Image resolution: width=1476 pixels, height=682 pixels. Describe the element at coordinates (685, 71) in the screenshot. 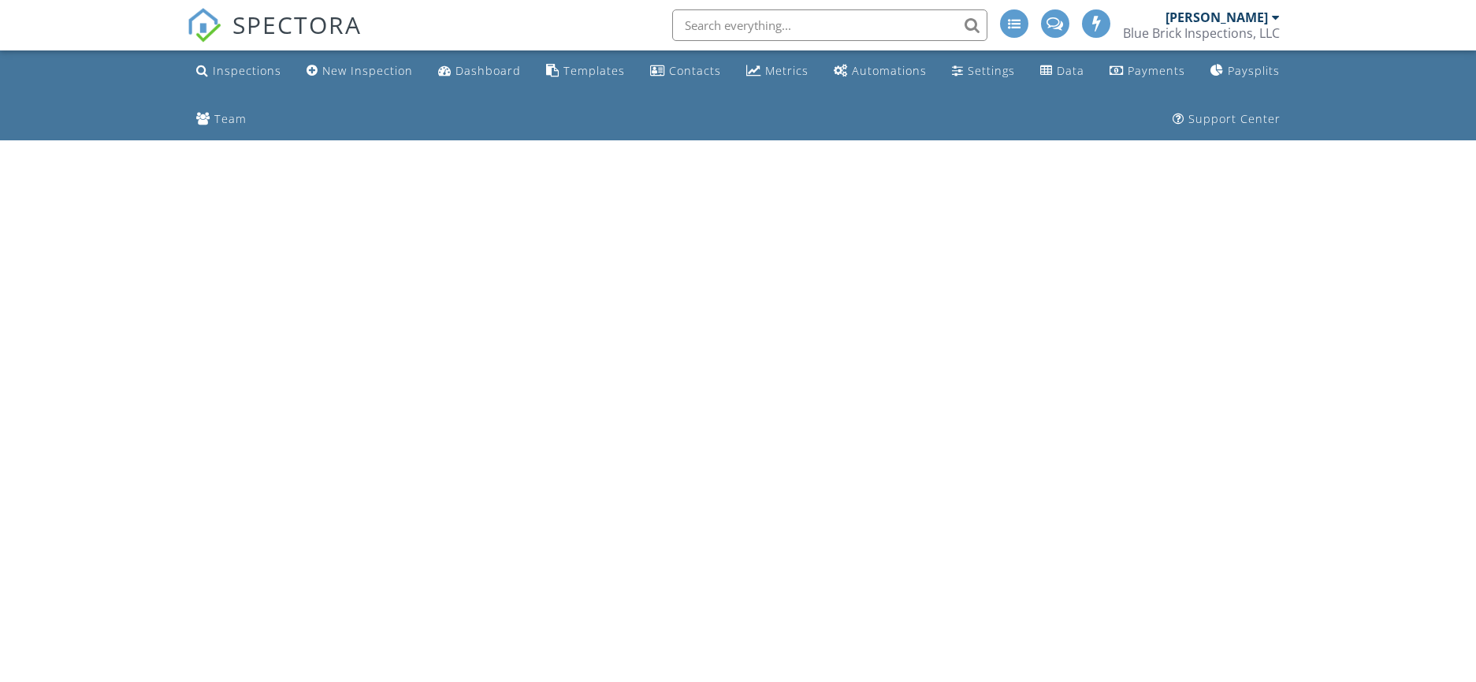

I see `a: Contacts` at that location.